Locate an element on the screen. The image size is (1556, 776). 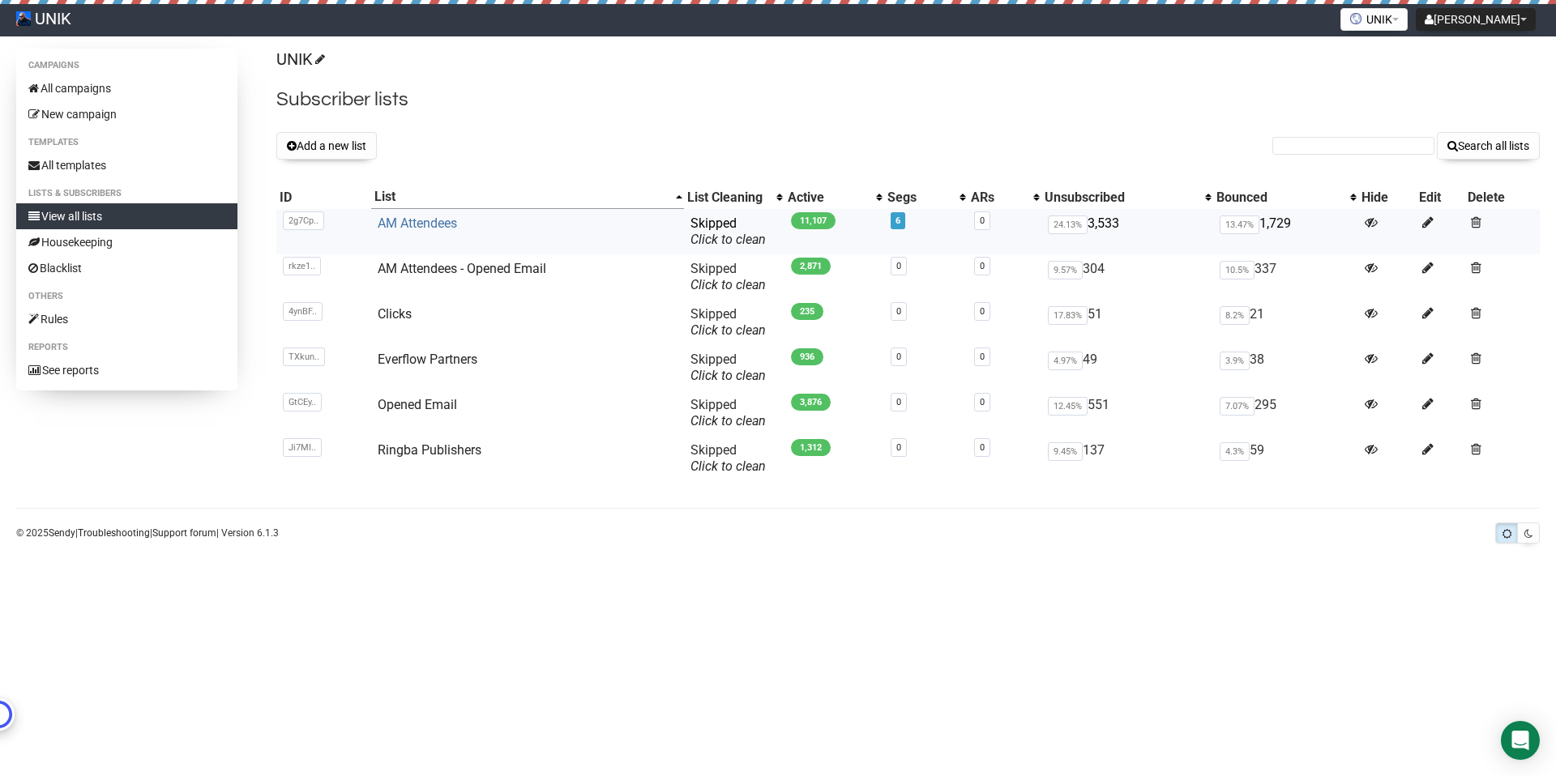
span: rkze1.. is located at coordinates (301, 266).